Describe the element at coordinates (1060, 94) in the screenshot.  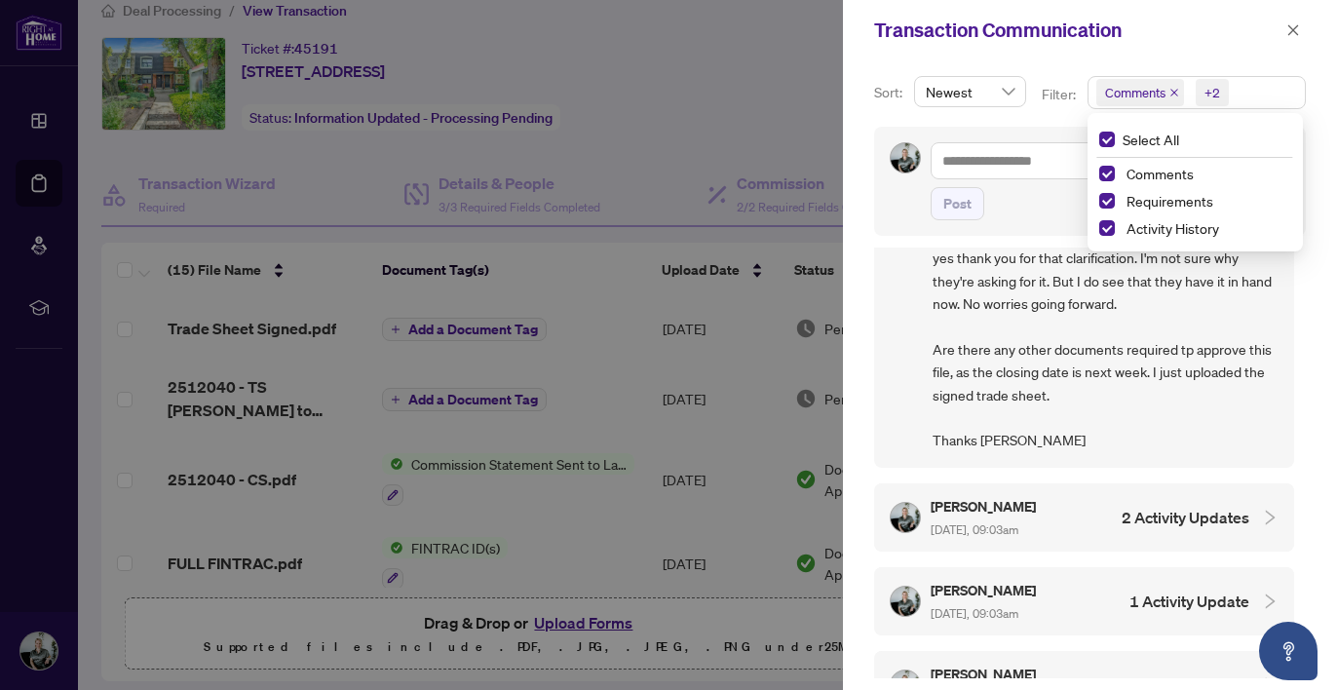
I see `p: Filter:` at that location.